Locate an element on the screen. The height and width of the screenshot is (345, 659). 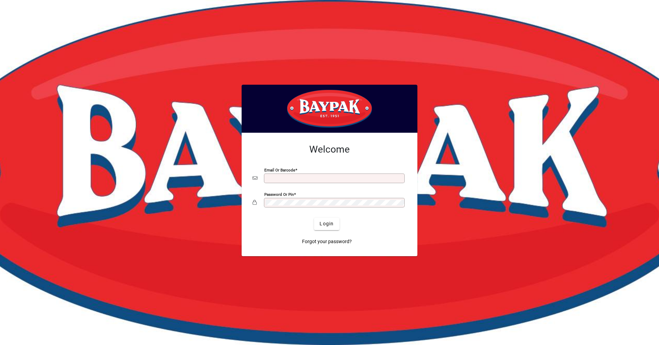
span: Login is located at coordinates (326, 224).